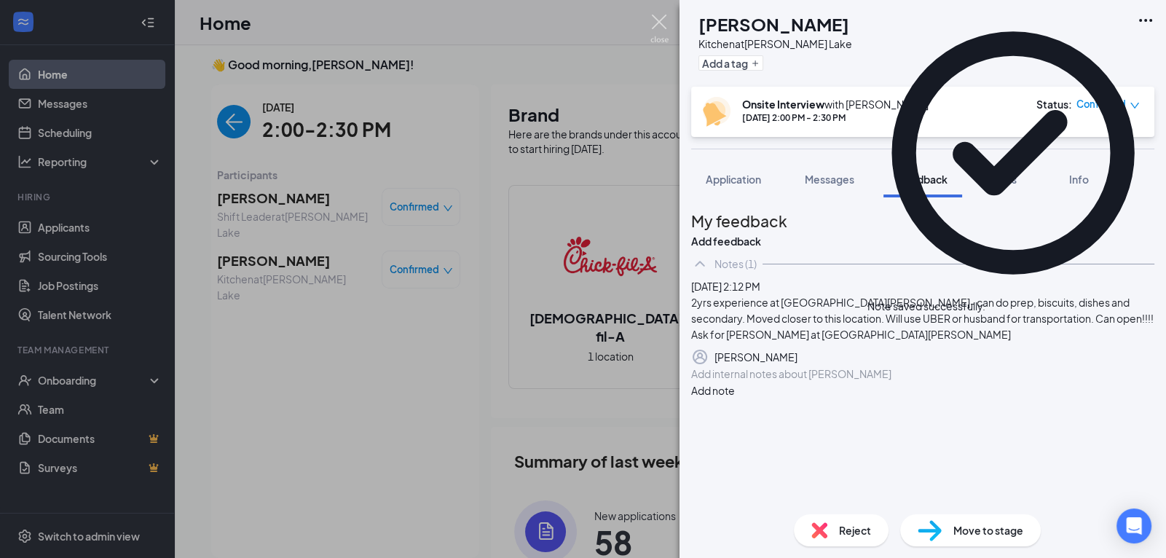 The width and height of the screenshot is (1166, 558). Describe the element at coordinates (713, 390) in the screenshot. I see `button: Add note` at that location.